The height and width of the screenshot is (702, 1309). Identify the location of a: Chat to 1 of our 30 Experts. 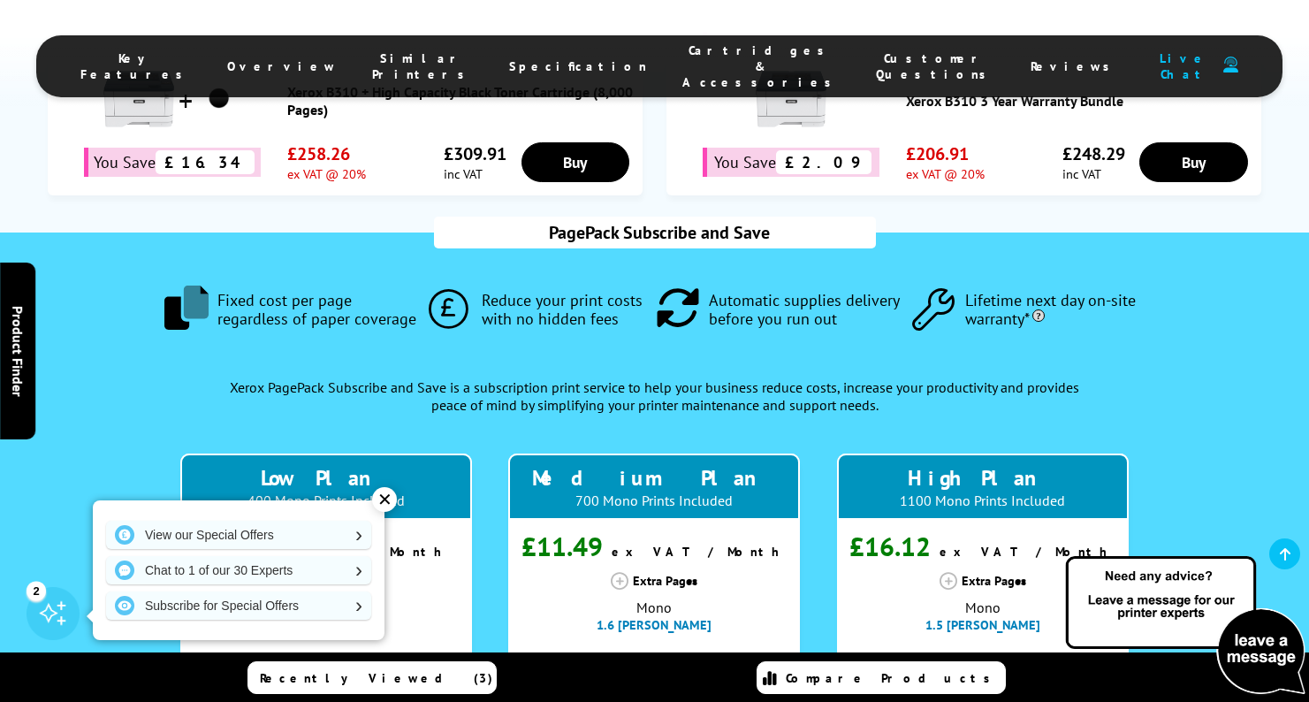
(239, 570).